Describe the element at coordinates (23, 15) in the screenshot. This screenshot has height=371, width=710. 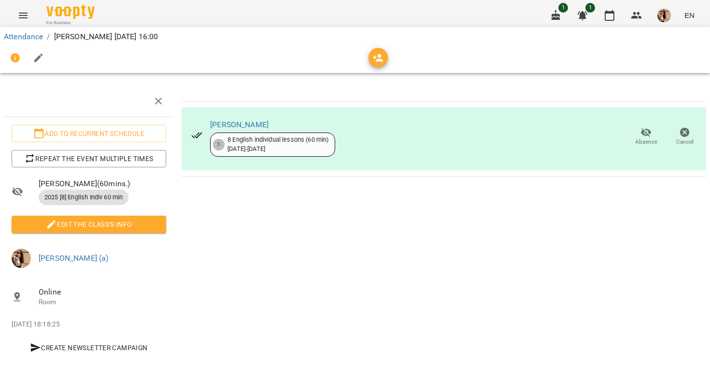
I see `button: Menu` at that location.